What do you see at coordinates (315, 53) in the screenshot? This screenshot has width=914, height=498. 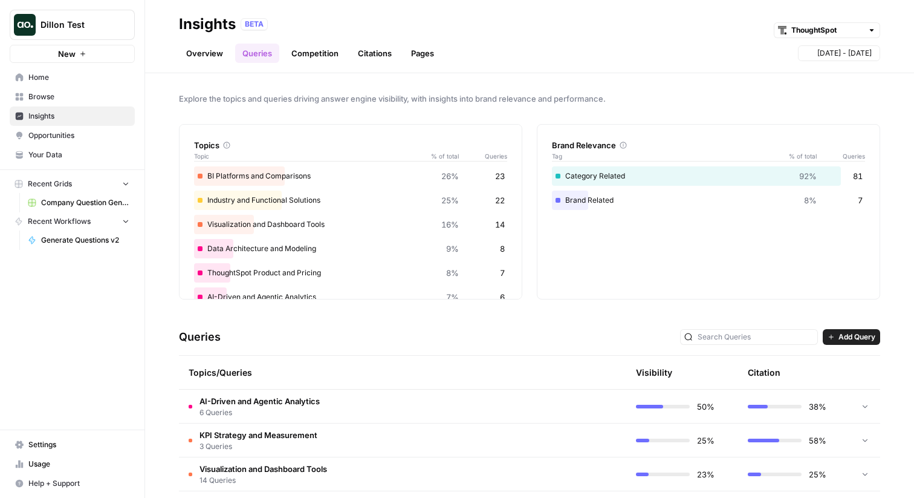 I see `a: Competition` at bounding box center [315, 53].